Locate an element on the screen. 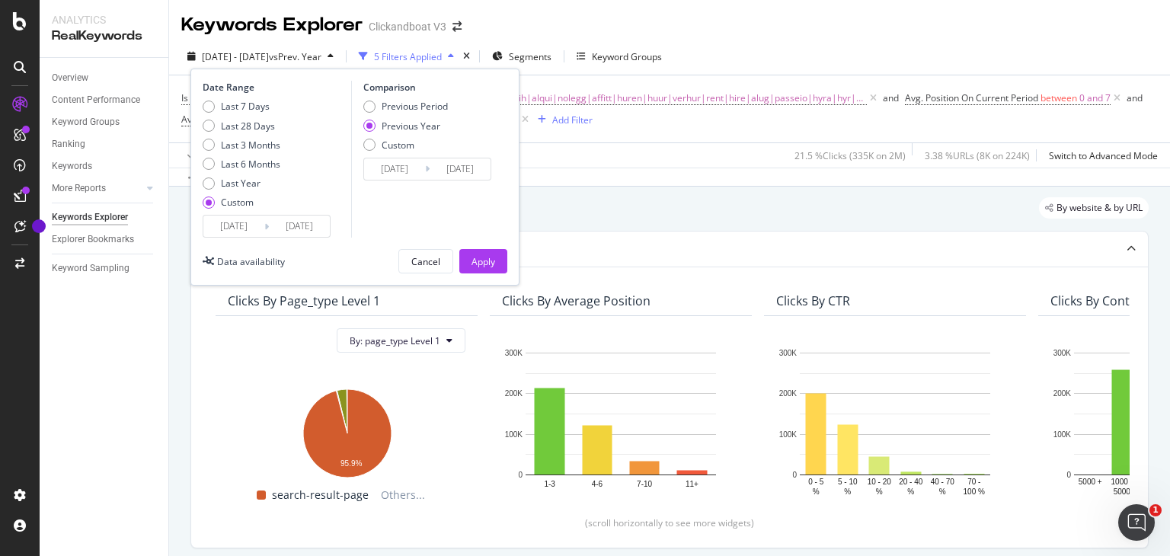 Image resolution: width=1170 pixels, height=556 pixels. div: Keyword Sampling is located at coordinates (91, 268).